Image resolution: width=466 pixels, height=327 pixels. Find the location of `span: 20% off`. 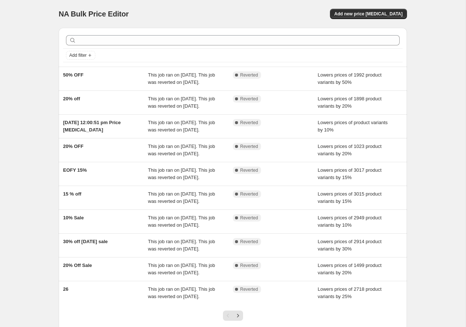

span: 20% off is located at coordinates (71, 99).